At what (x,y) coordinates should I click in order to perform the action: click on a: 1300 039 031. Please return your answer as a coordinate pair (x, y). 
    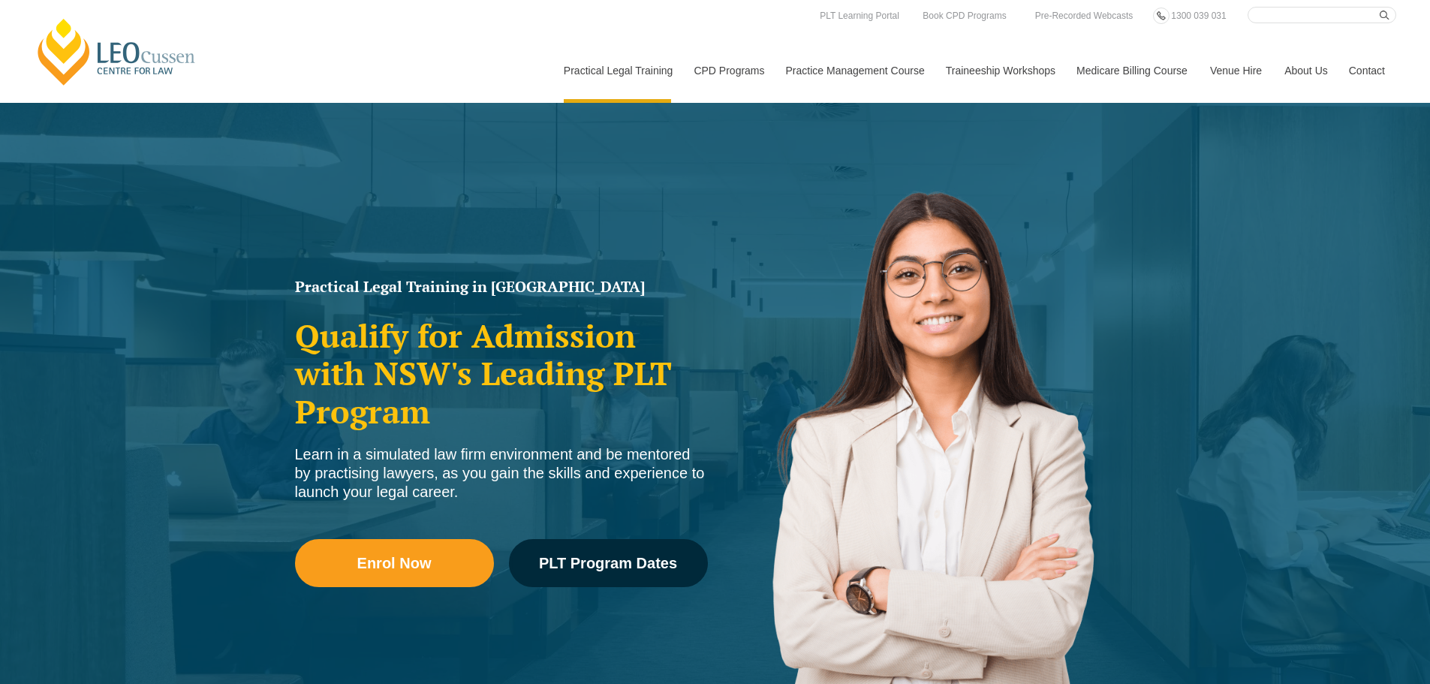
    Looking at the image, I should click on (1198, 16).